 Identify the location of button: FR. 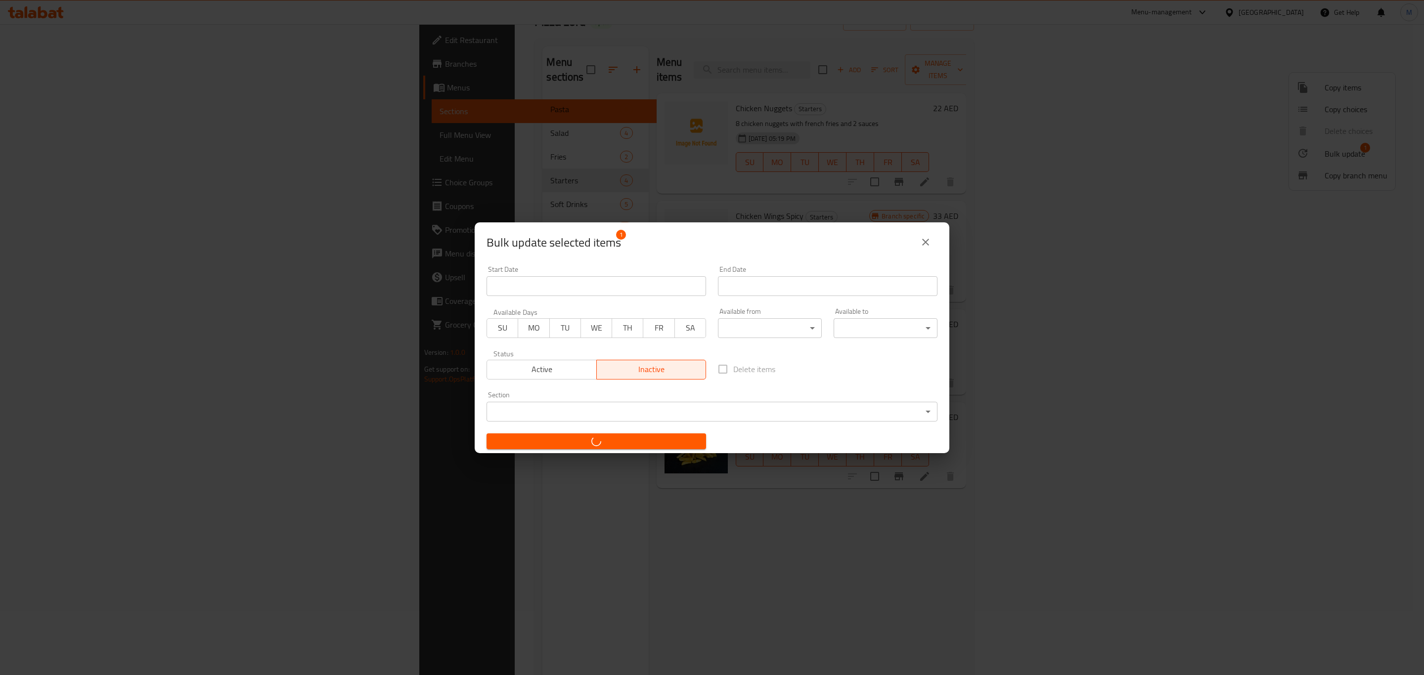
(659, 328).